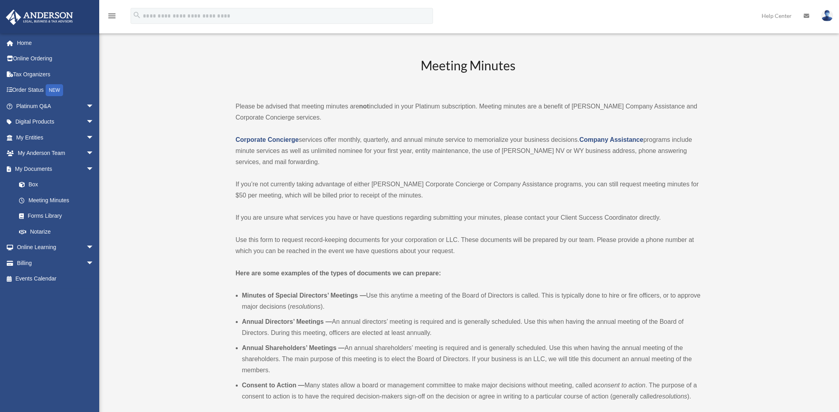  I want to click on p: Please be advised that meeting minutes are included in your Platinum subscription. Meeting minute..., so click(468, 112).